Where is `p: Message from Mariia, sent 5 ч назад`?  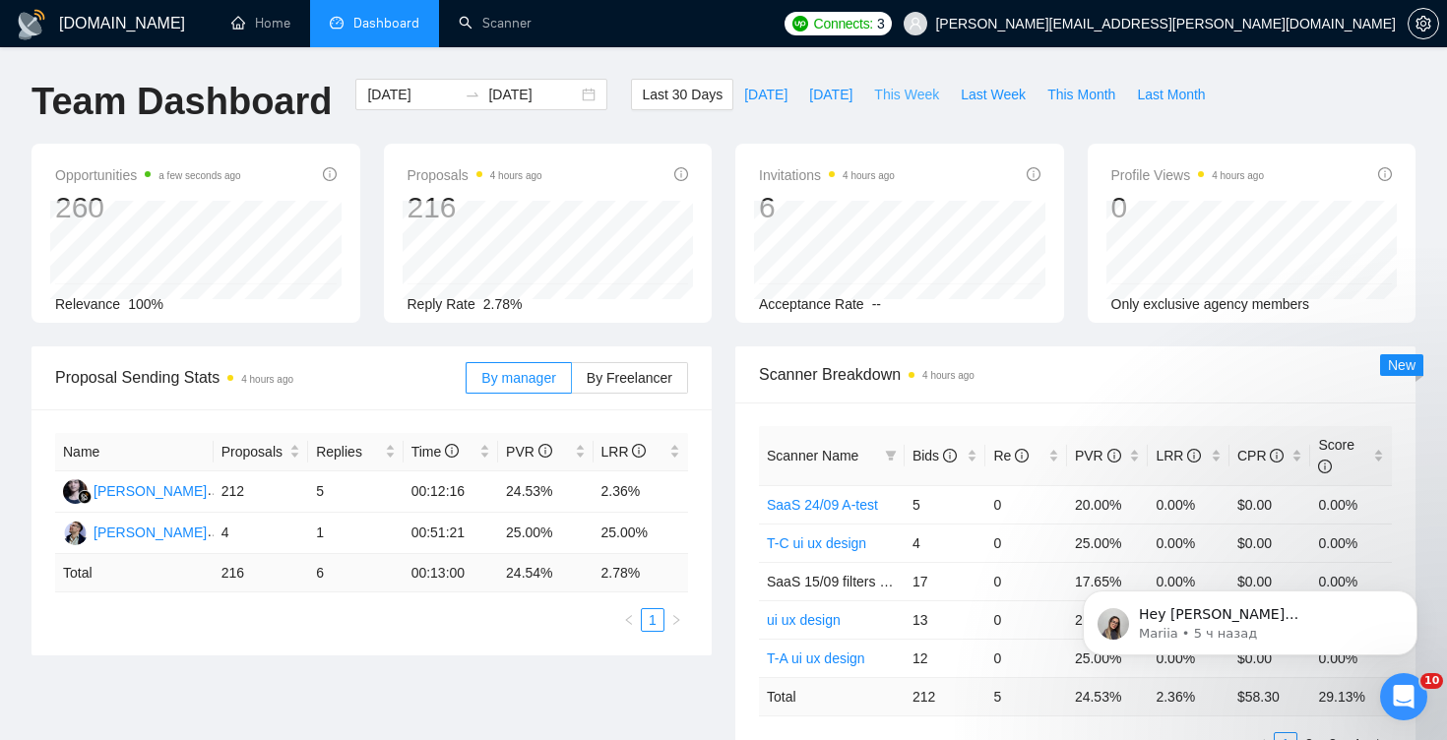
p: Message from Mariia, sent 5 ч назад is located at coordinates (213, 85).